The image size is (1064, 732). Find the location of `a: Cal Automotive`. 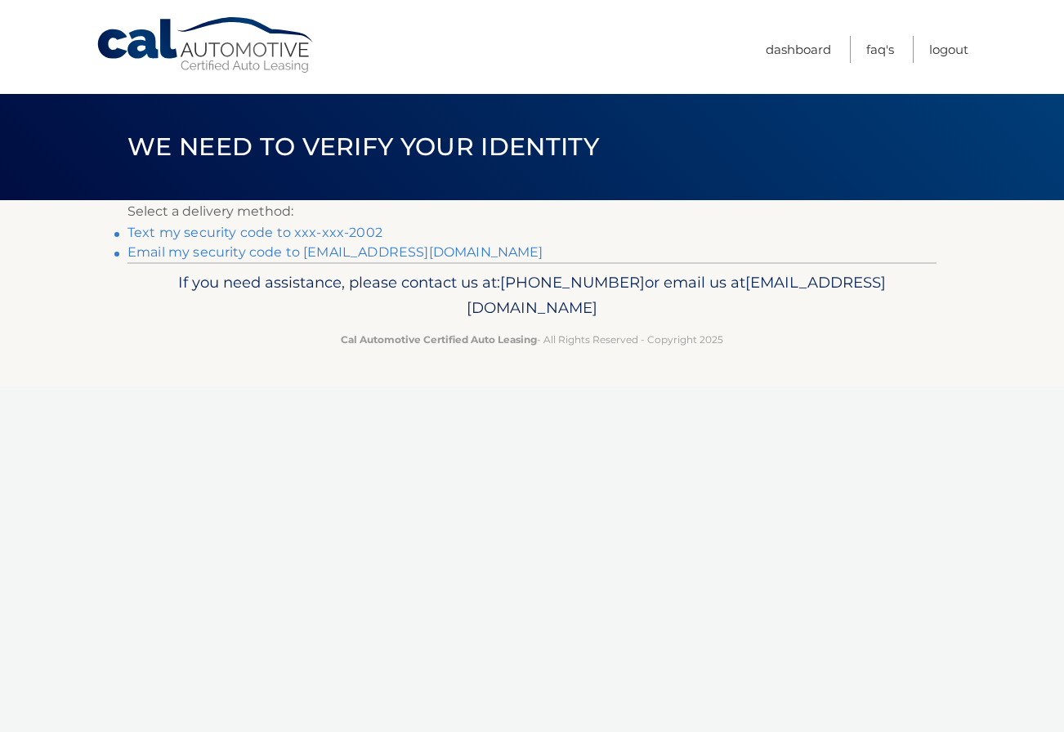

a: Cal Automotive is located at coordinates (206, 45).